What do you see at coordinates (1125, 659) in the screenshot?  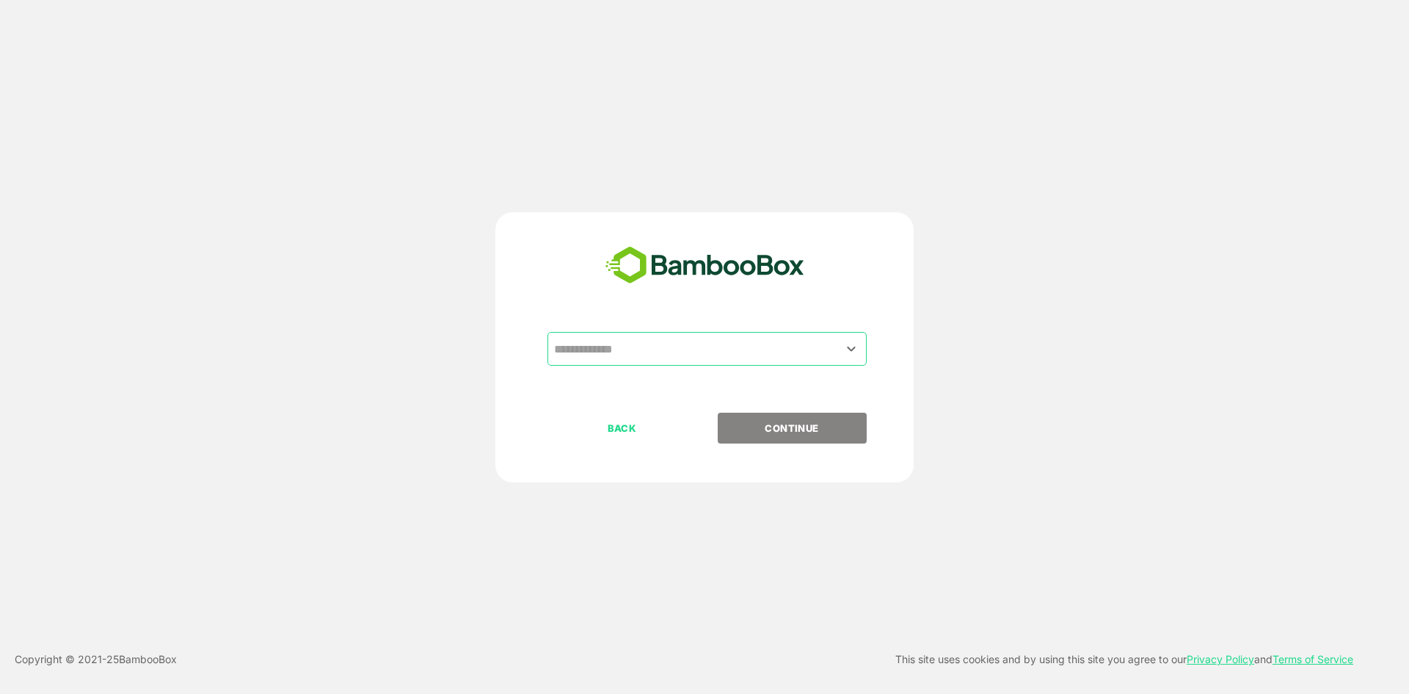 I see `p: This site uses cookies and by using this site you agree to our and` at bounding box center [1125, 659].